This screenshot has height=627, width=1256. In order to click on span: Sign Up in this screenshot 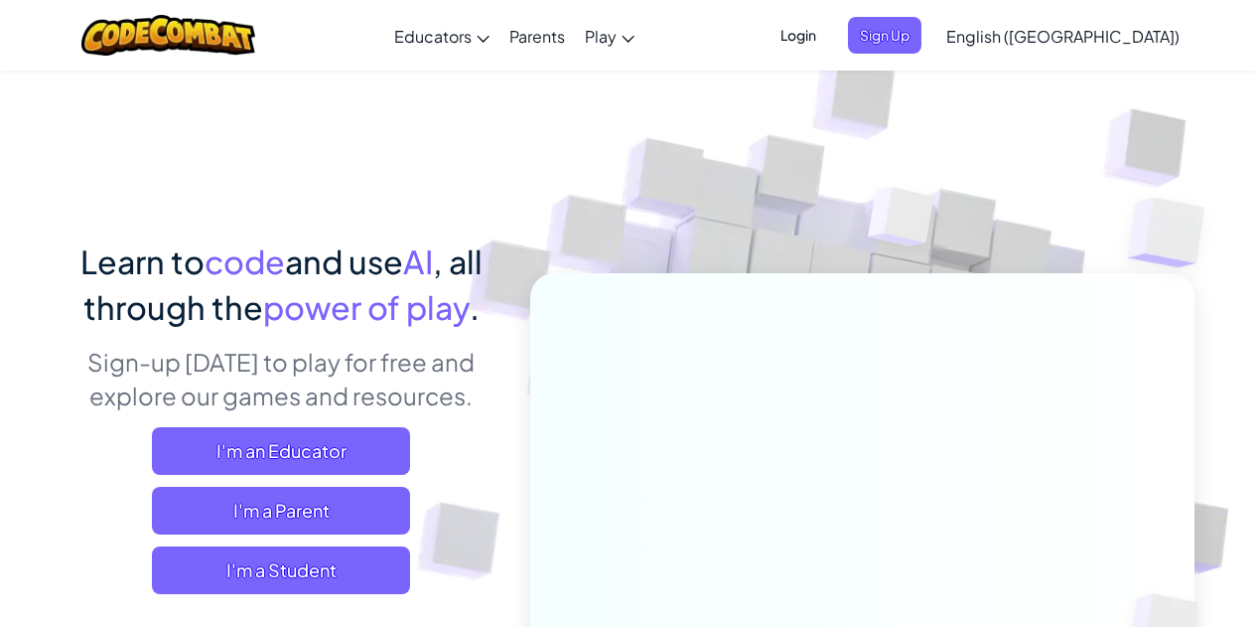, I will do `click(885, 35)`.